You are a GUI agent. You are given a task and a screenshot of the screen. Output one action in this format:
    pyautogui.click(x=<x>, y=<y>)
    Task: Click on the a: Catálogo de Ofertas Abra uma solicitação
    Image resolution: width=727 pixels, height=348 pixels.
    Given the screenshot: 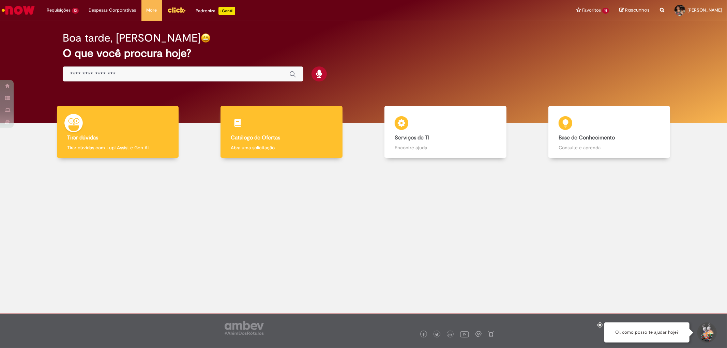 What is the action you would take?
    pyautogui.click(x=281, y=132)
    